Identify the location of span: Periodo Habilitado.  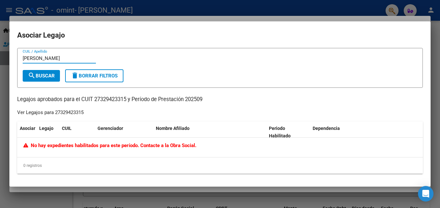
(279, 132).